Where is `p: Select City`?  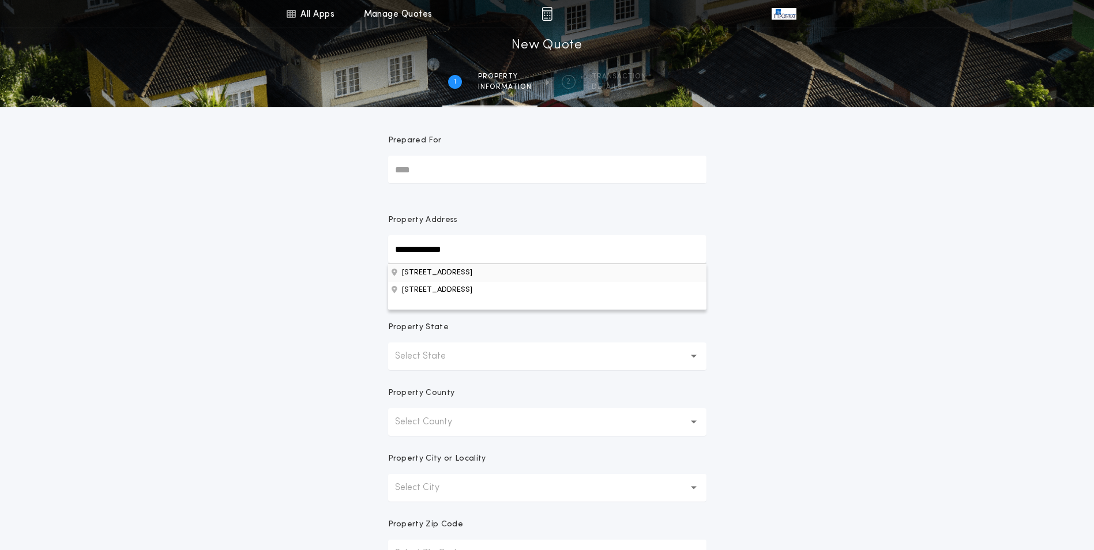
p: Select City is located at coordinates (426, 488).